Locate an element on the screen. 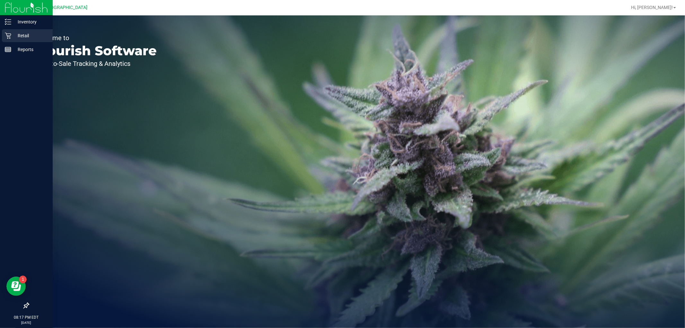 This screenshot has height=328, width=685. inline-svg: Retail is located at coordinates (8, 36).